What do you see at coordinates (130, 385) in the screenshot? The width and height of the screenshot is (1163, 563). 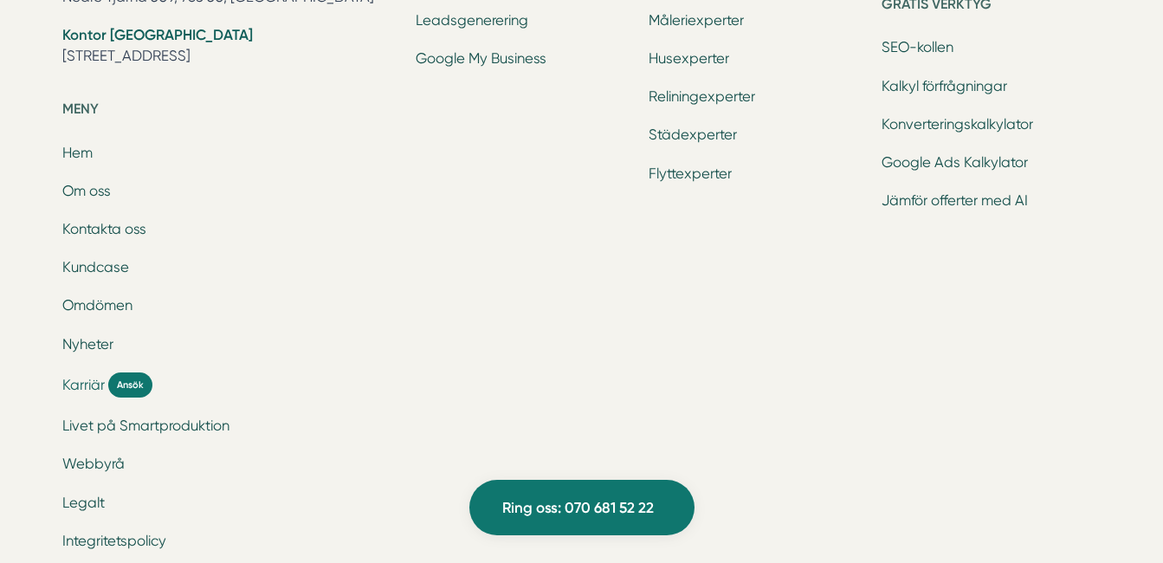 I see `span: Ansök` at bounding box center [130, 385].